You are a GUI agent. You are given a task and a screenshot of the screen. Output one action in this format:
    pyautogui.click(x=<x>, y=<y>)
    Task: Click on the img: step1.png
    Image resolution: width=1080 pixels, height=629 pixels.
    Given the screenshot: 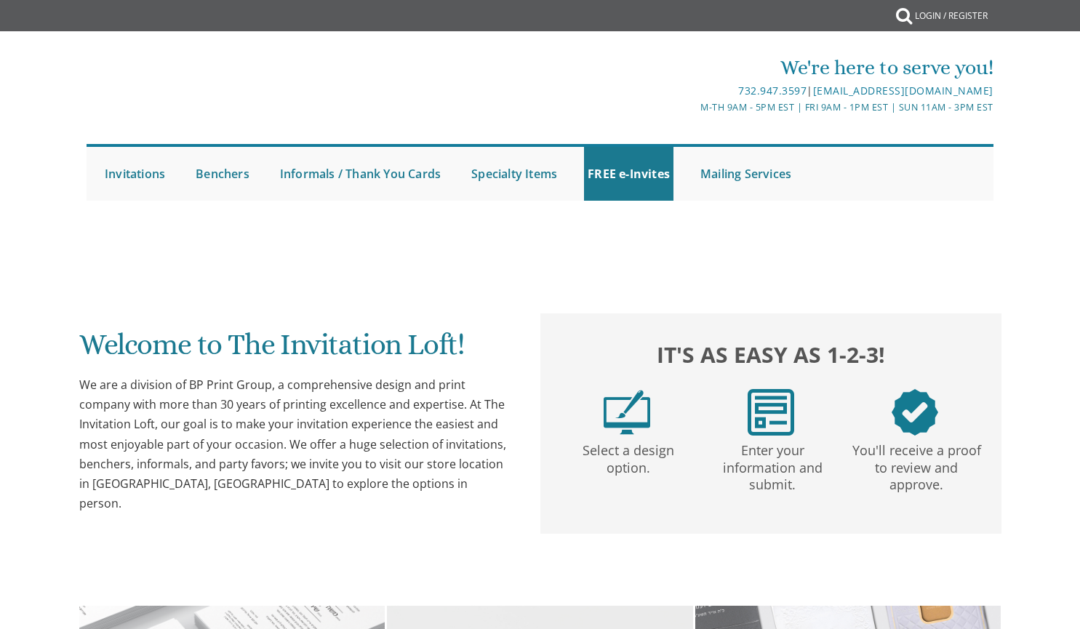 What is the action you would take?
    pyautogui.click(x=627, y=412)
    